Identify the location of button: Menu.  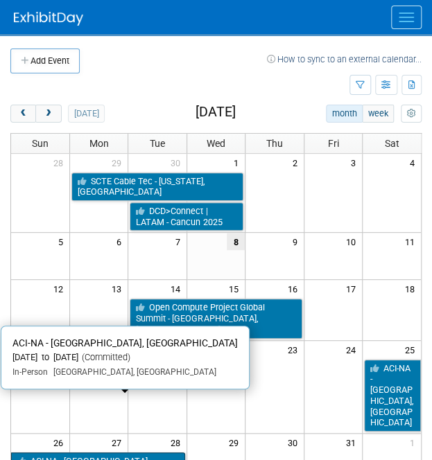
(406, 17).